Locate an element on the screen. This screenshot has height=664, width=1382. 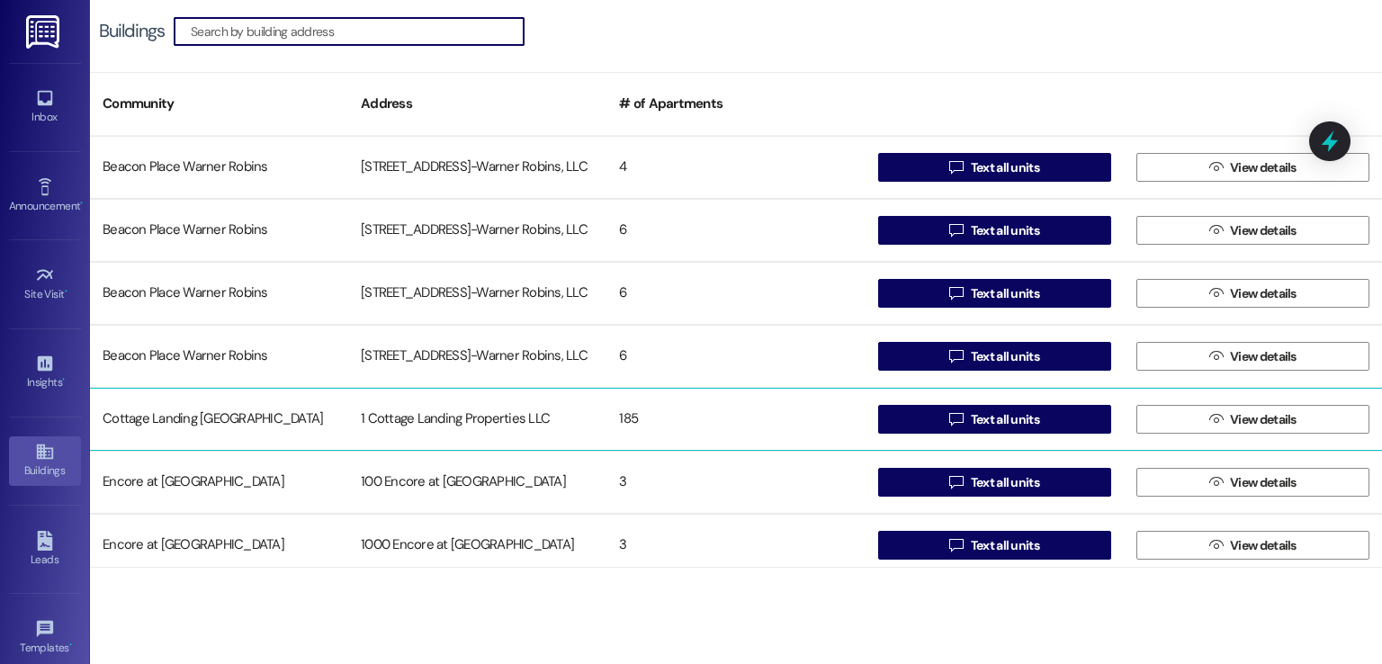
div: 1 Cottage Landing Properties LLC is located at coordinates (477, 419).